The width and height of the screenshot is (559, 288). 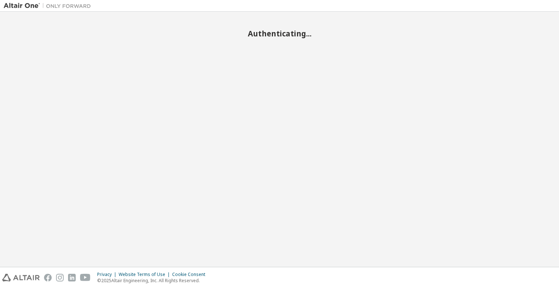 I want to click on img: facebook.svg, so click(x=48, y=277).